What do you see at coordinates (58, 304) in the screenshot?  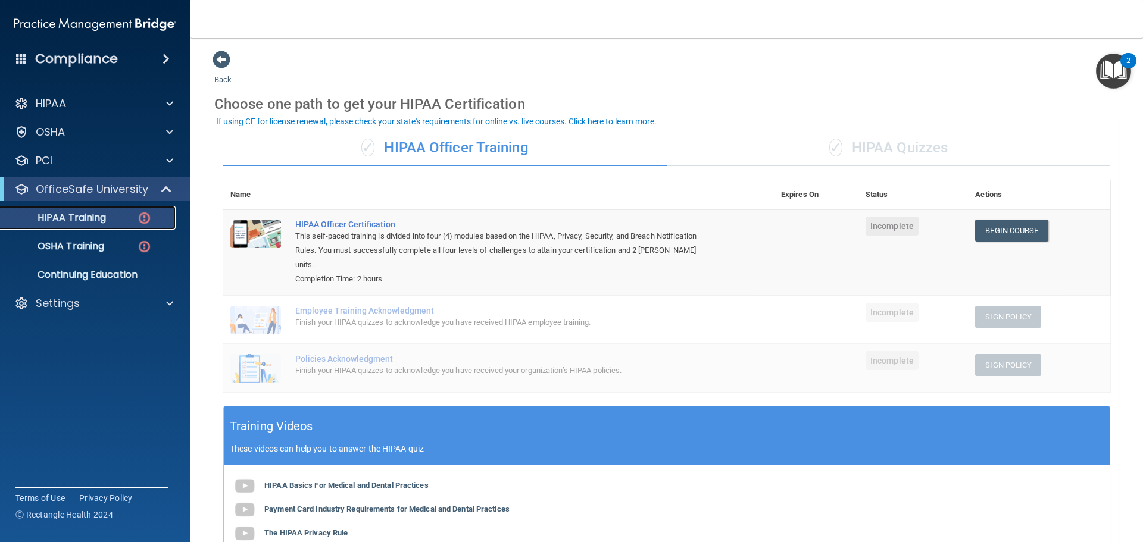 I see `p: Settings` at bounding box center [58, 304].